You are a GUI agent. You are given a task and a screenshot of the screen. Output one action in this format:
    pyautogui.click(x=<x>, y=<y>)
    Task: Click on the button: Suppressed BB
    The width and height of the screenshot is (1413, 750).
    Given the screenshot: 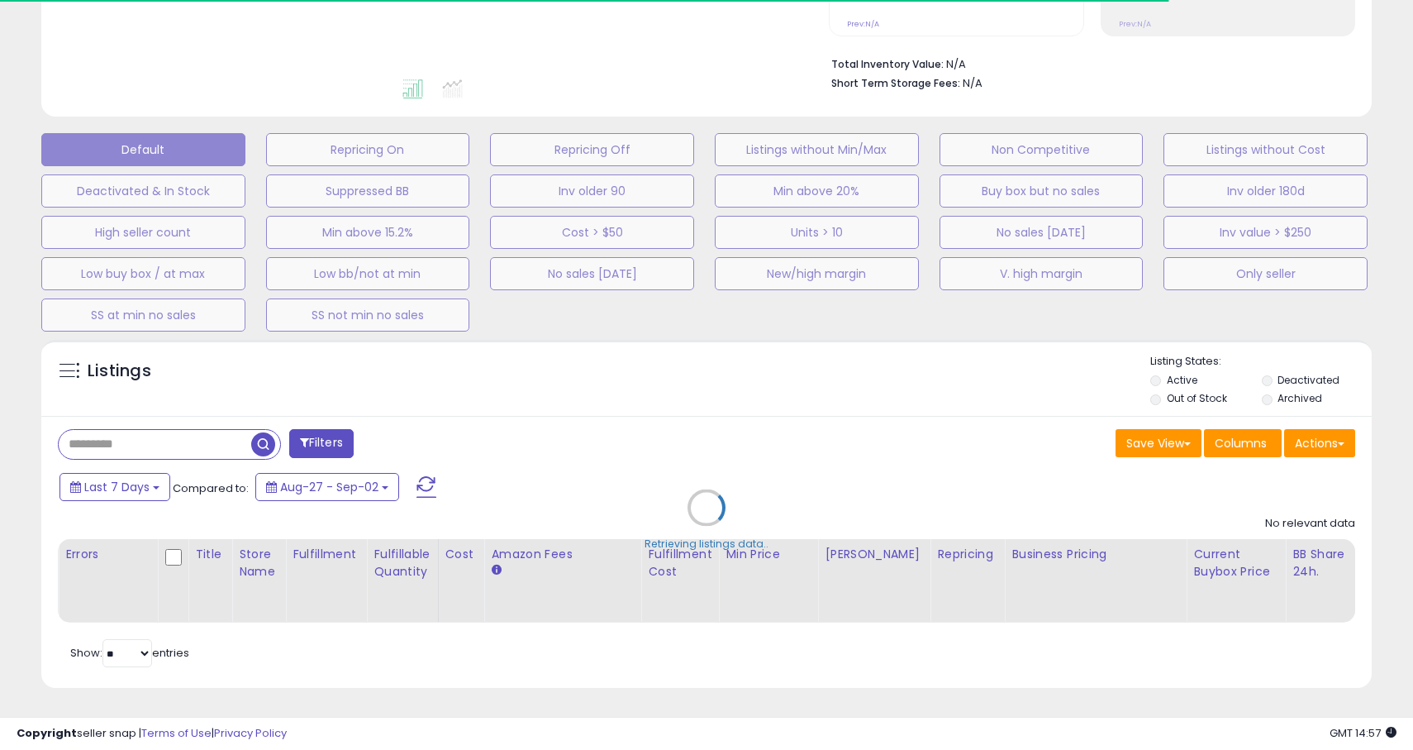 What is the action you would take?
    pyautogui.click(x=368, y=191)
    